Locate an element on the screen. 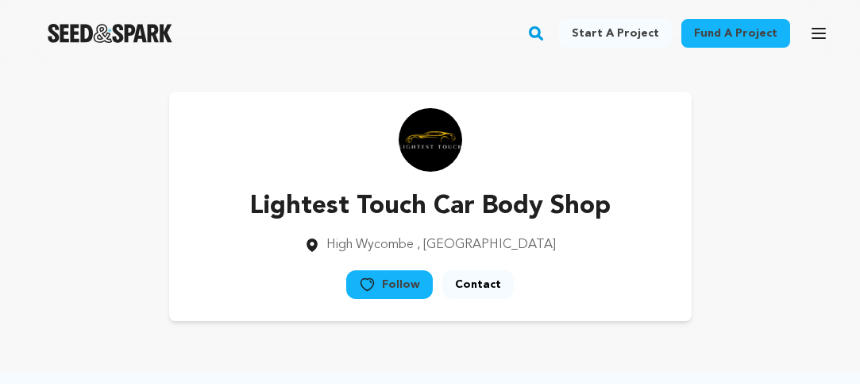  a: Seed&Spark Homepage is located at coordinates (110, 33).